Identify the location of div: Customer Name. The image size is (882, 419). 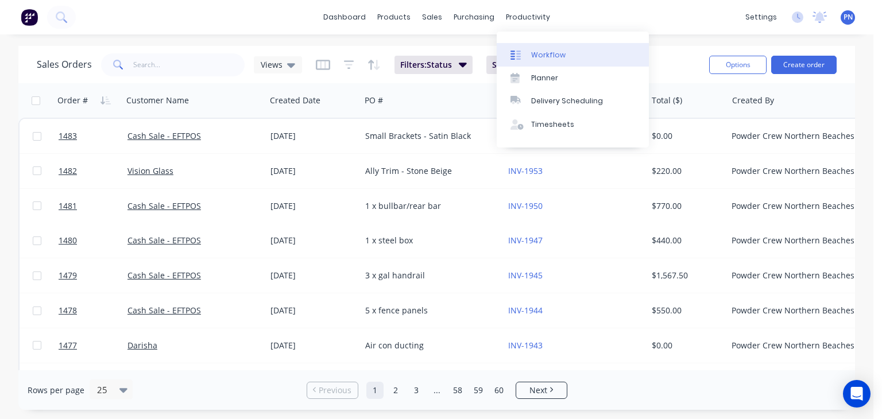
(157, 100).